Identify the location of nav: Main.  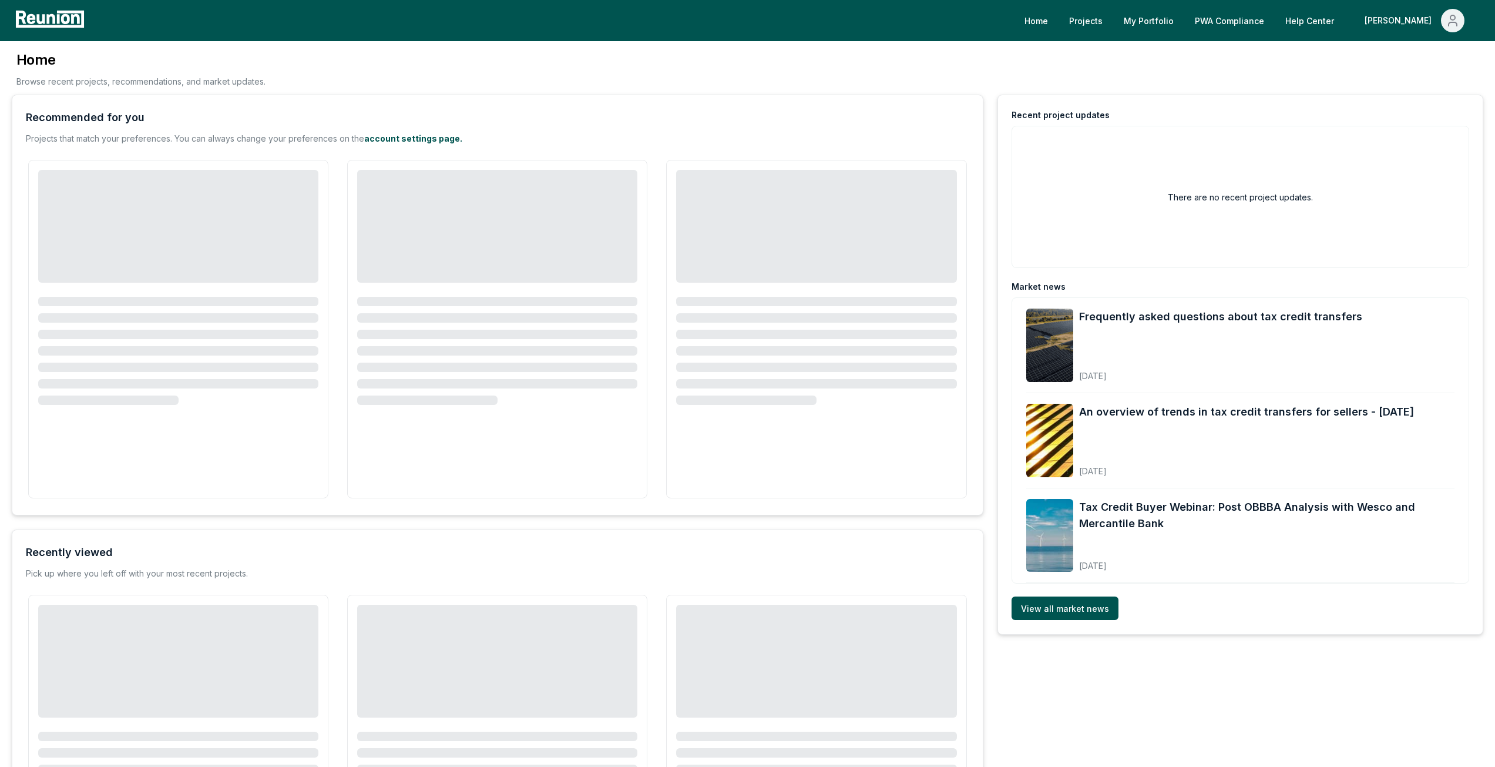
(1249, 21).